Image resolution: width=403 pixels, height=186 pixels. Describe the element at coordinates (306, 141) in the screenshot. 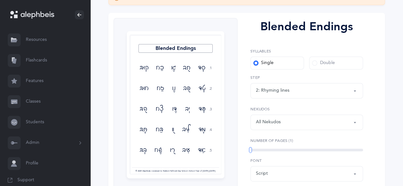

I see `label: Number of Pages (1)` at that location.